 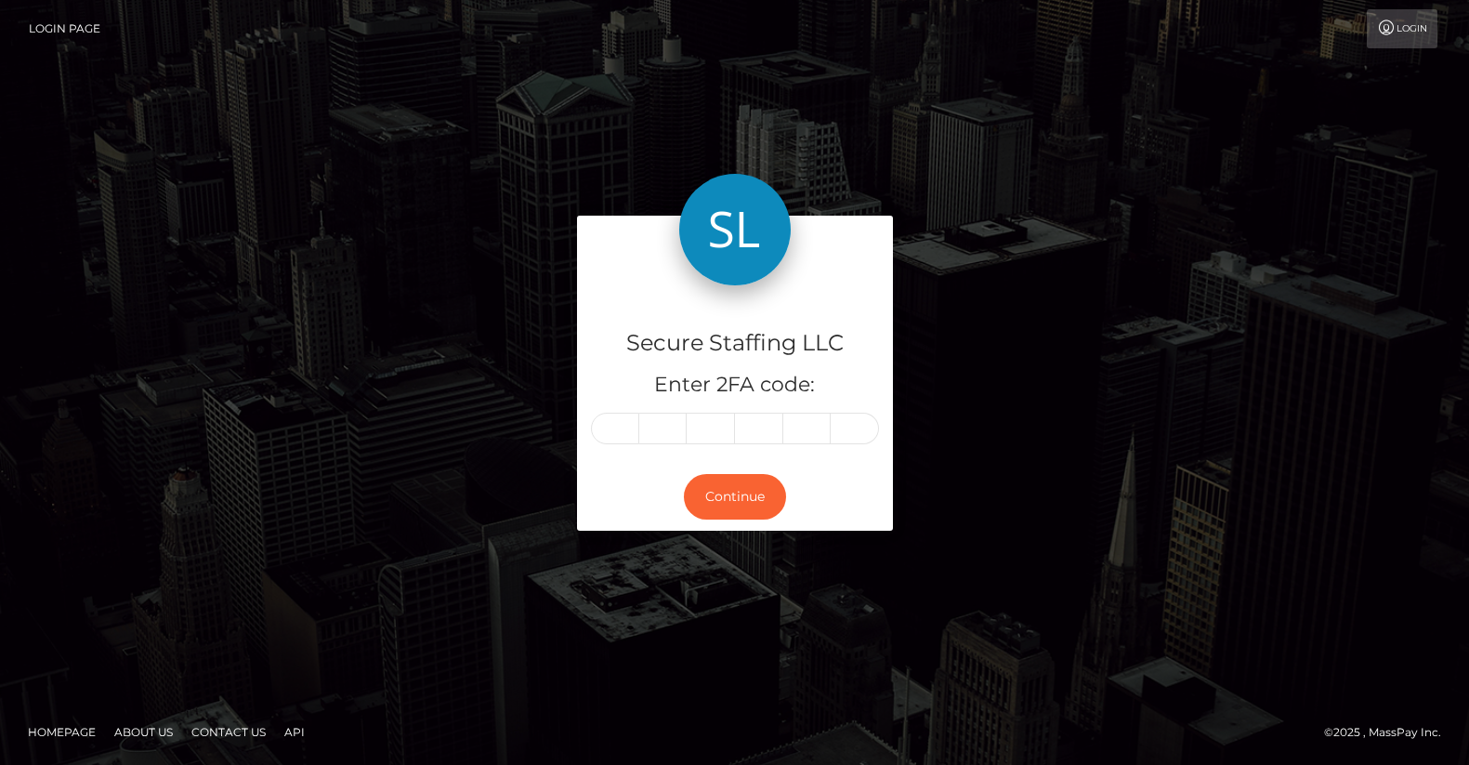 What do you see at coordinates (61, 731) in the screenshot?
I see `a: Homepage` at bounding box center [61, 731].